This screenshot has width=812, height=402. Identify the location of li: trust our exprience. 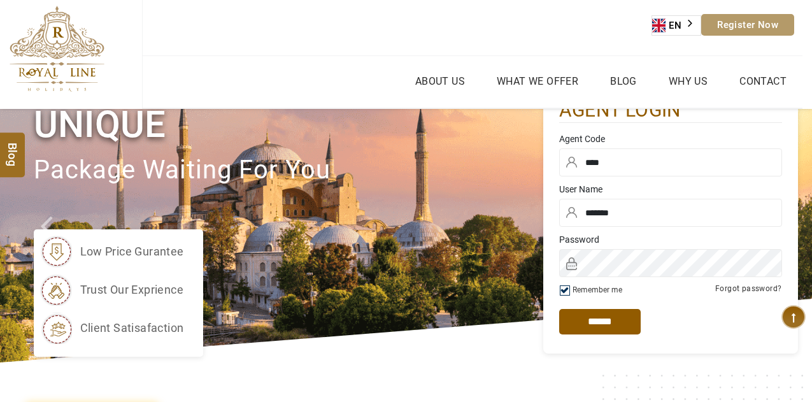
(112, 290).